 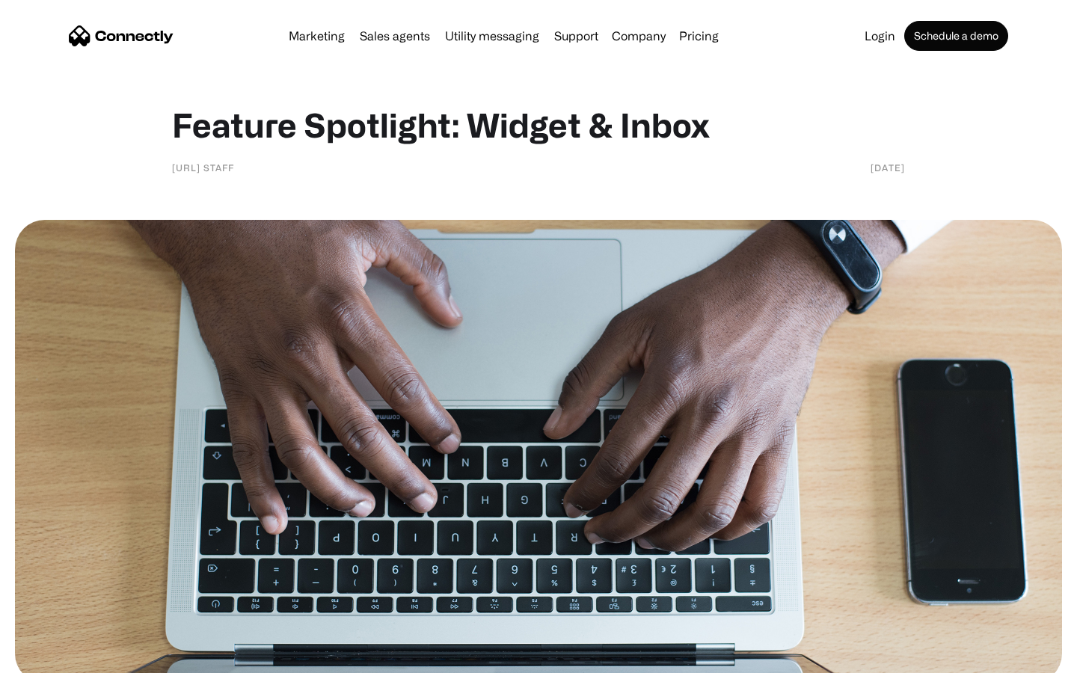 I want to click on a: Marketing, so click(x=316, y=36).